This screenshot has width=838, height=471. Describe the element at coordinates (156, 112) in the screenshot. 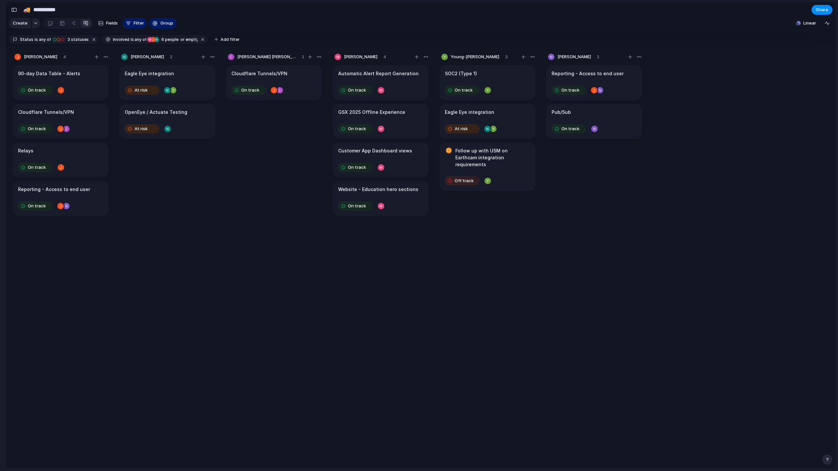

I see `h1: OpenEye / Actuate Testing` at that location.